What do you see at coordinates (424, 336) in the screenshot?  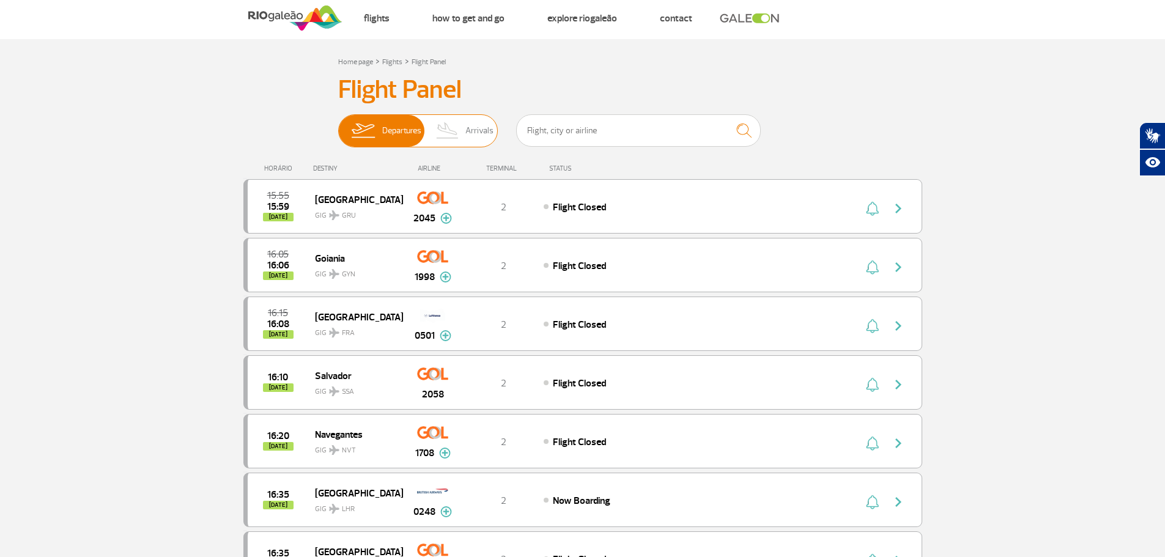 I see `span: 0501` at bounding box center [424, 336].